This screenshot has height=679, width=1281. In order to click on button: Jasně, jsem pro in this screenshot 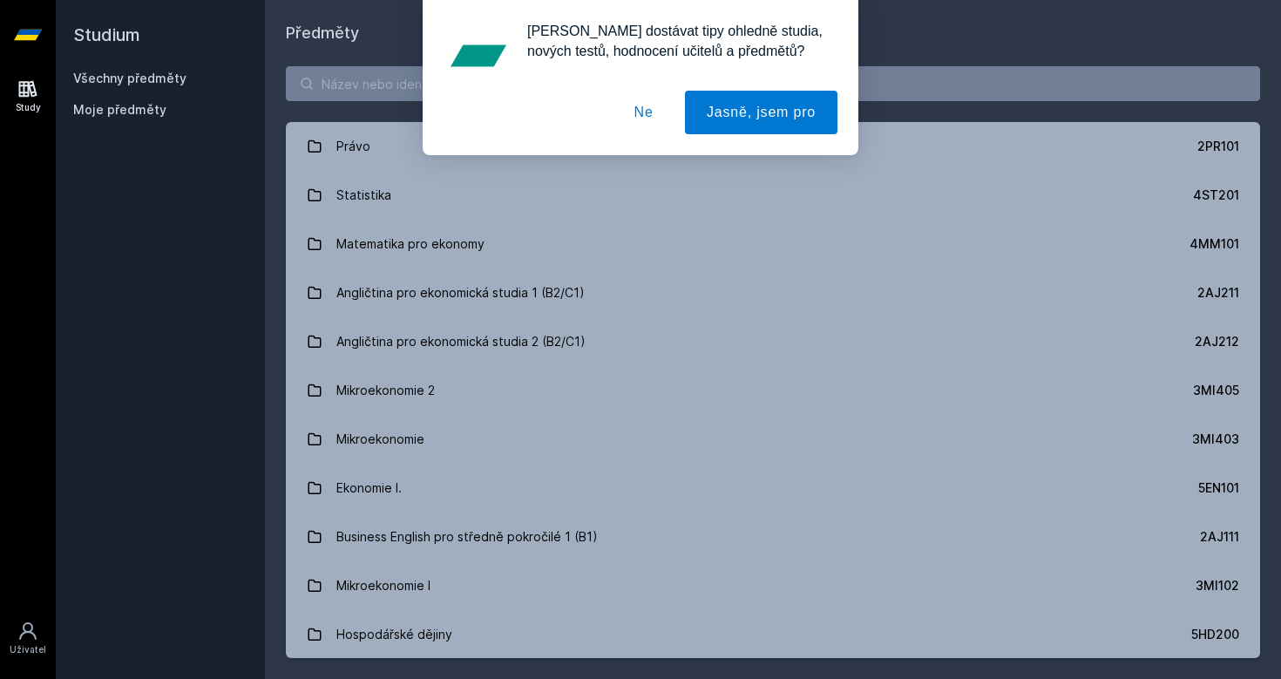, I will do `click(761, 112)`.